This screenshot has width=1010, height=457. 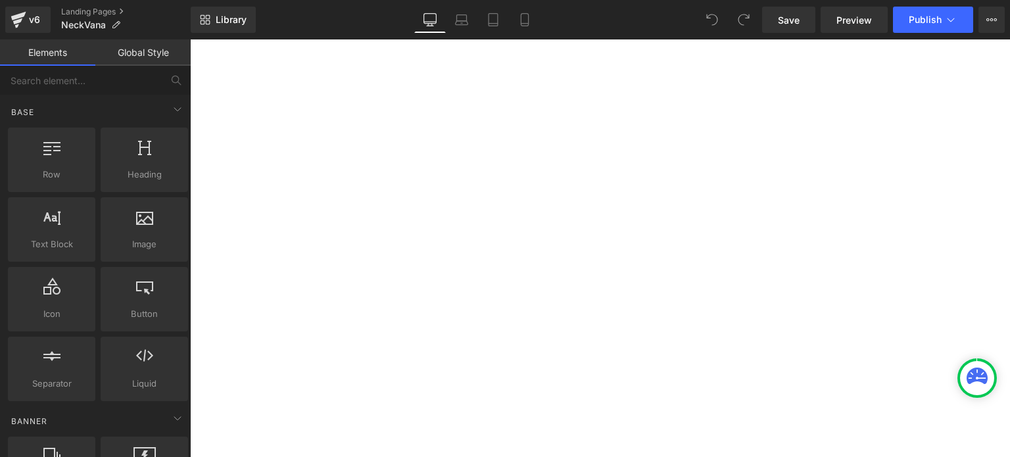 I want to click on a: Desktop, so click(x=430, y=20).